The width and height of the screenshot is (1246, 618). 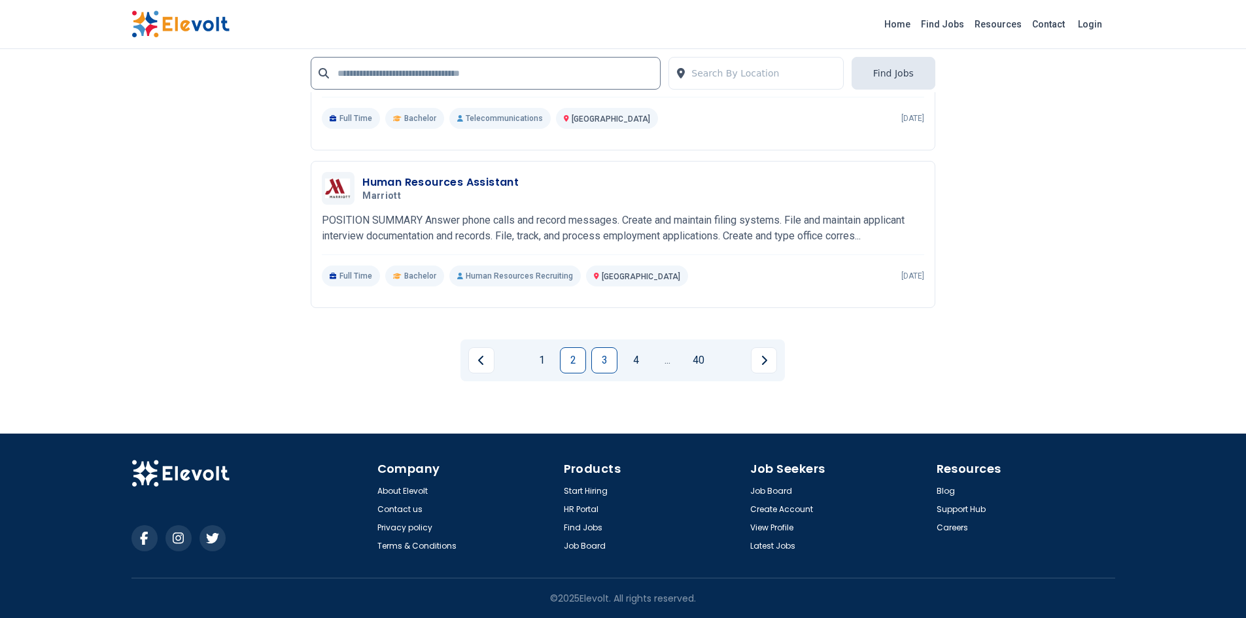 What do you see at coordinates (623, 360) in the screenshot?
I see `ul: Pagination` at bounding box center [623, 360].